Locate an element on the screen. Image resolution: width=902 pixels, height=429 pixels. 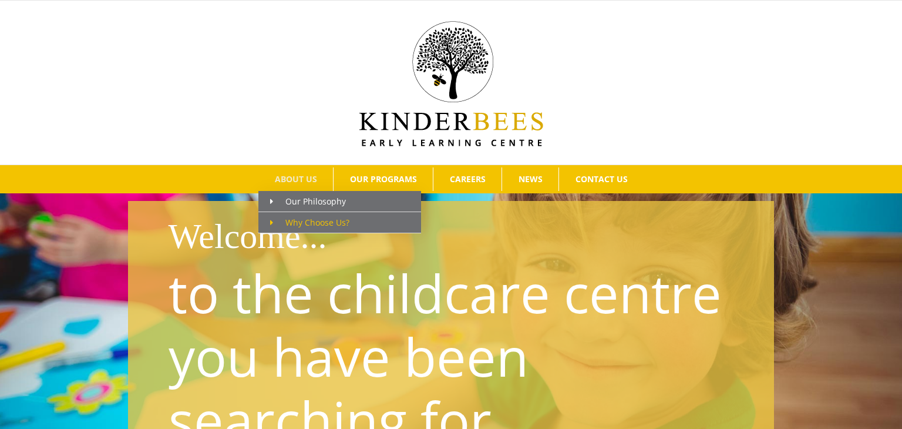
a: CONTACT US is located at coordinates (602, 179).